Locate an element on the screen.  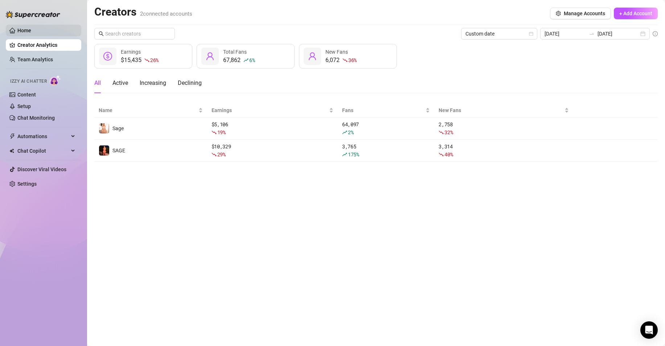
div: $ 5,106 is located at coordinates (273, 128).